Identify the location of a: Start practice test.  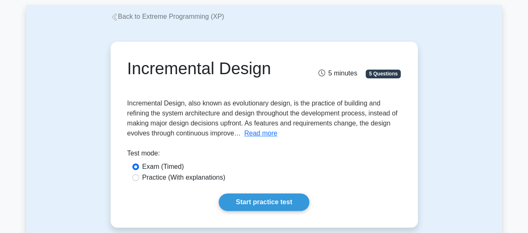
(264, 202).